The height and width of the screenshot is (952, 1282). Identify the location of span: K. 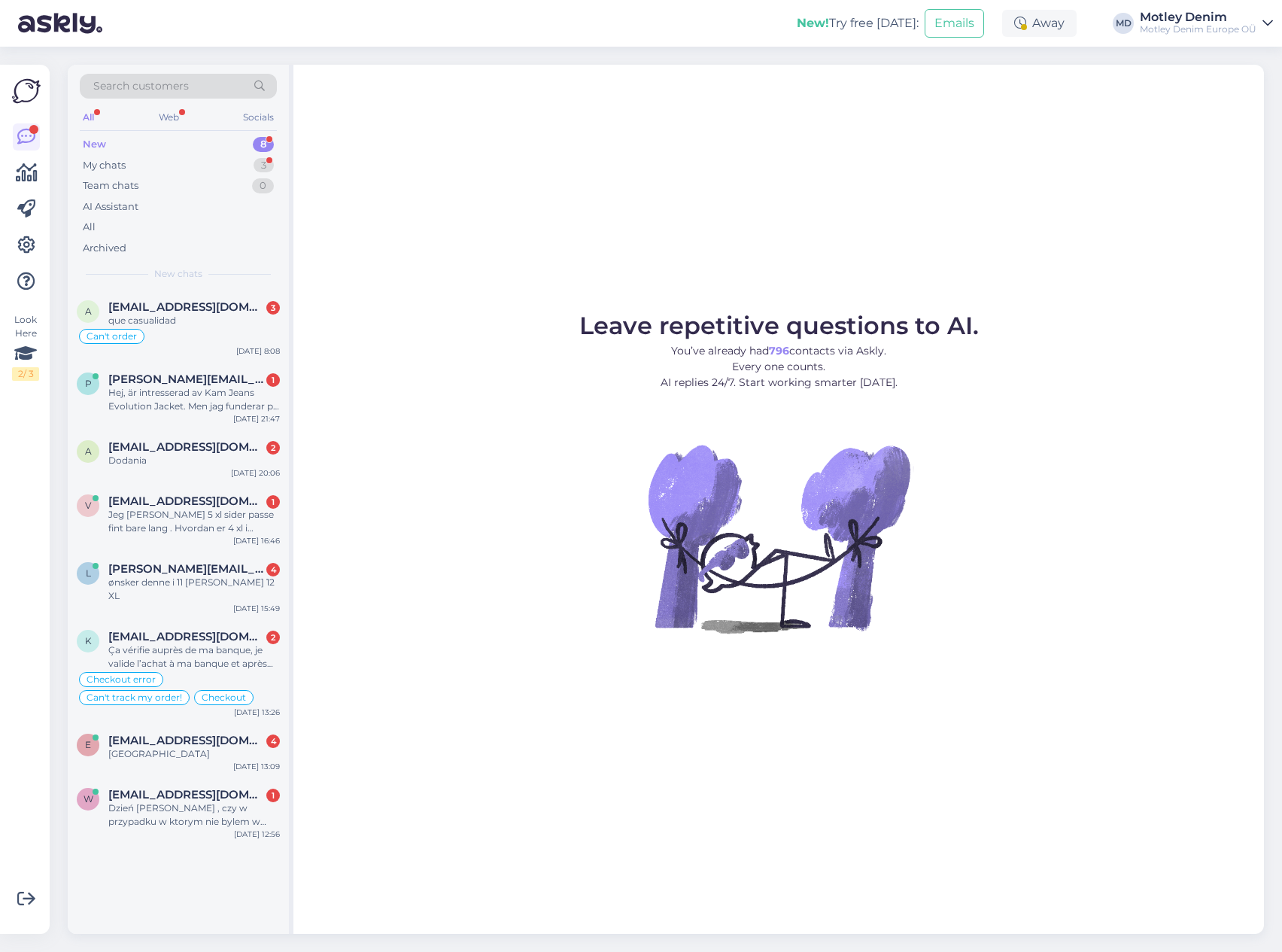
(88, 641).